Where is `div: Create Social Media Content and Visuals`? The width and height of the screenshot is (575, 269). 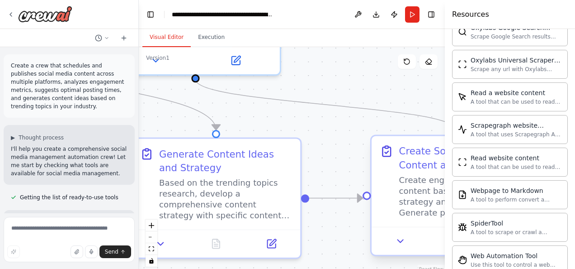 div: Create Social Media Content and Visuals is located at coordinates (466, 158).